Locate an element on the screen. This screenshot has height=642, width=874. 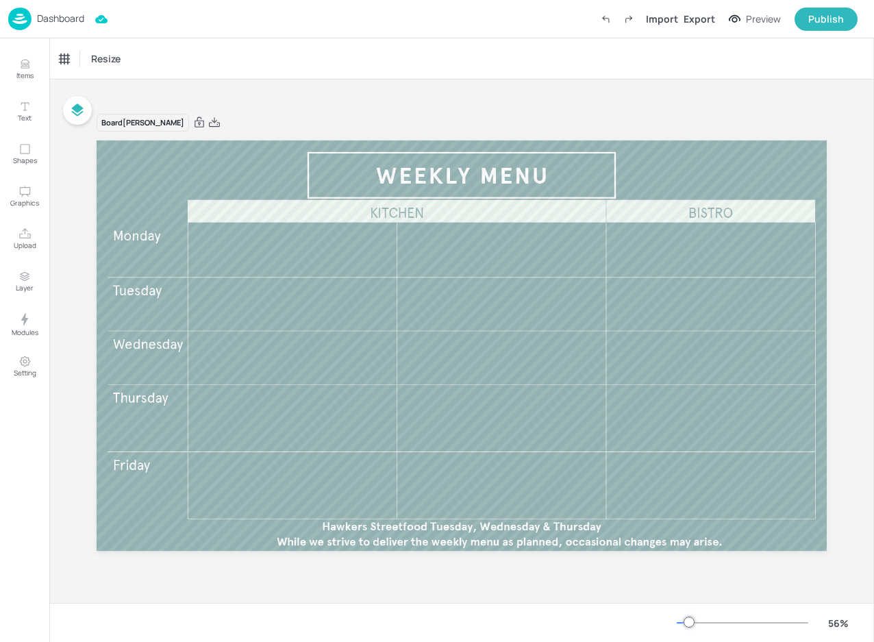
div: Export is located at coordinates (700, 19).